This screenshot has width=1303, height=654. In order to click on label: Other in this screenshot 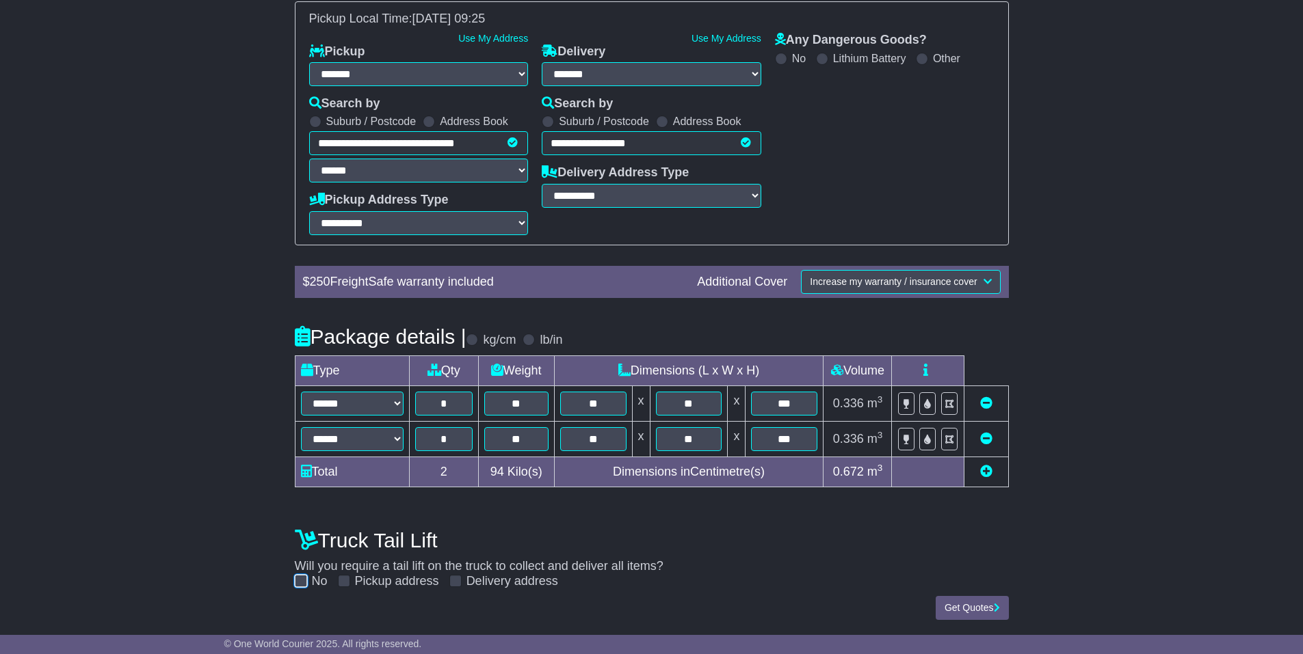, I will do `click(946, 58)`.